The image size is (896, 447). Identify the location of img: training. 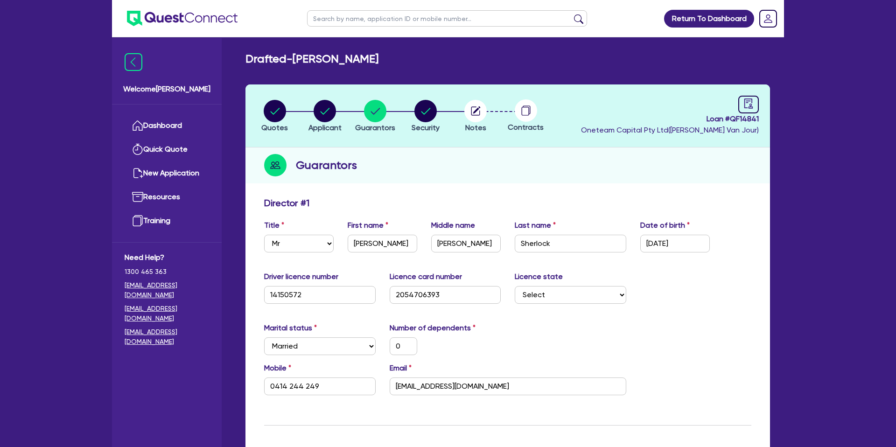
(138, 221).